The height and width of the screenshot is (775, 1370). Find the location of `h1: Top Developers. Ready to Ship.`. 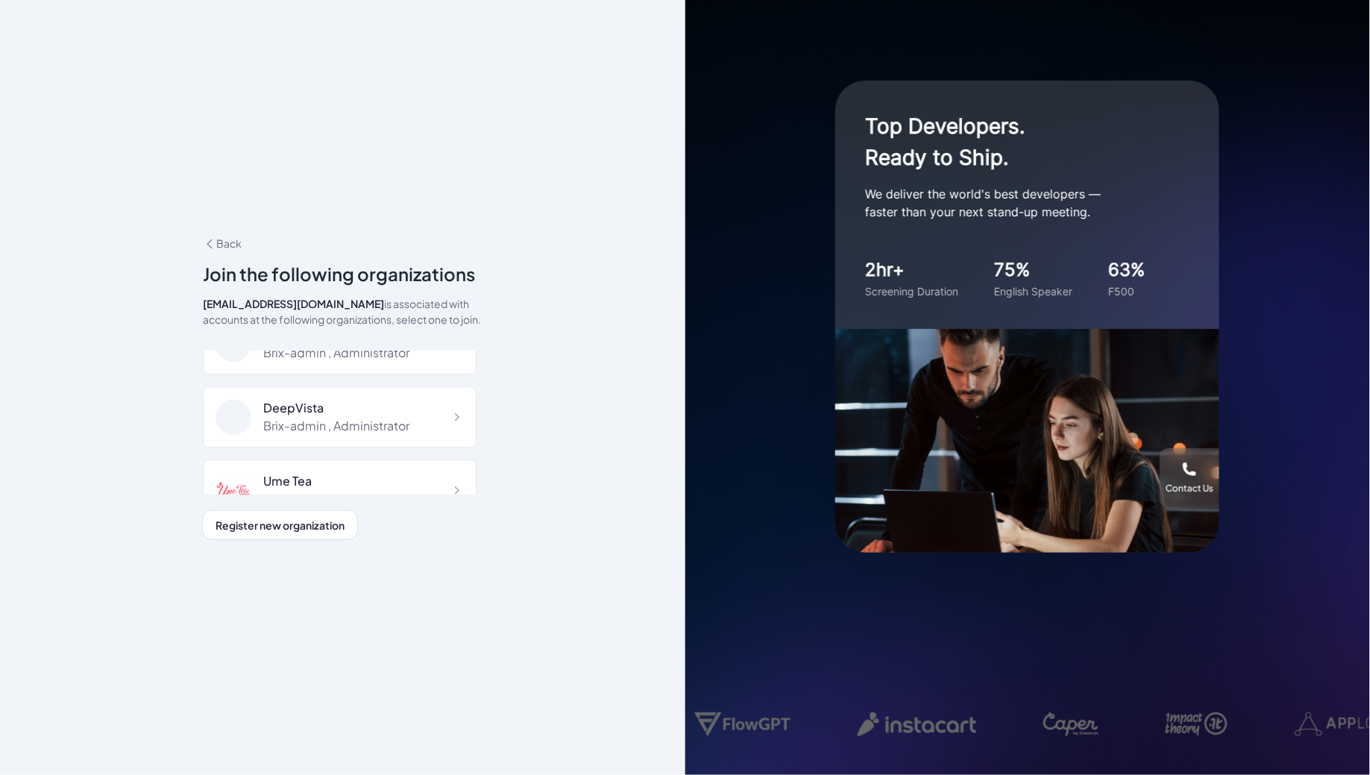

h1: Top Developers. Ready to Ship. is located at coordinates (1014, 142).